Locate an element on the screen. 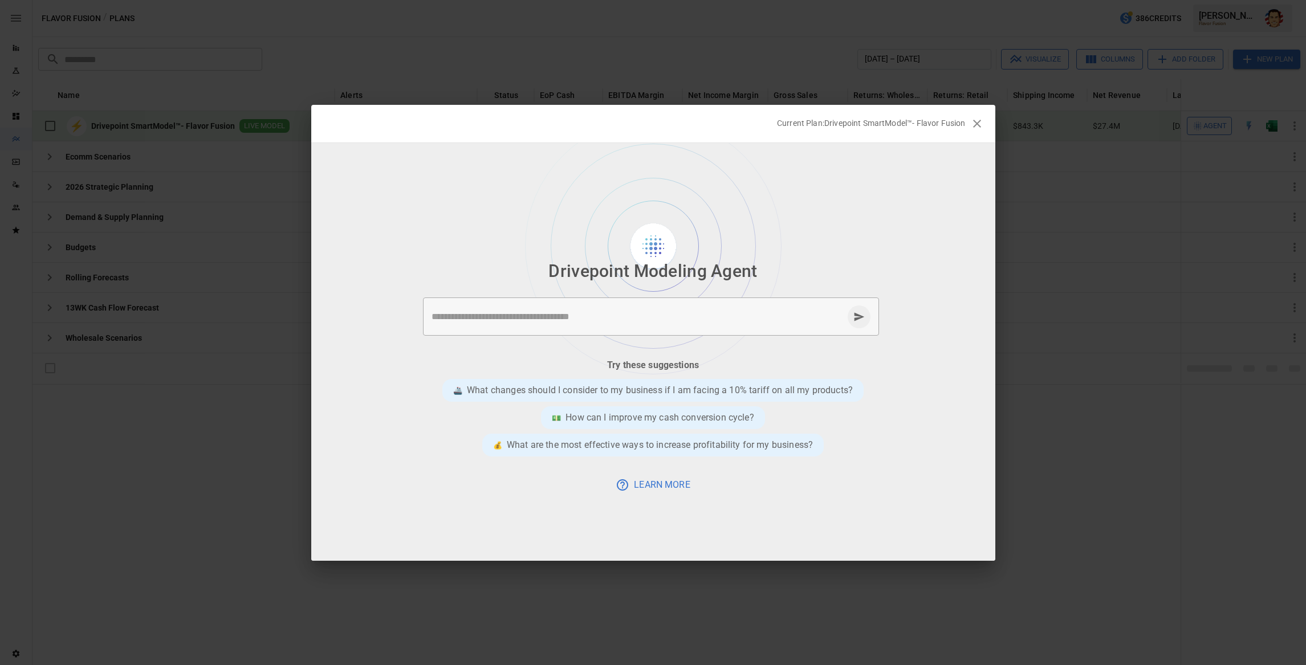  p: What are the most effective ways to increase profitability for my business? is located at coordinates (660, 445).